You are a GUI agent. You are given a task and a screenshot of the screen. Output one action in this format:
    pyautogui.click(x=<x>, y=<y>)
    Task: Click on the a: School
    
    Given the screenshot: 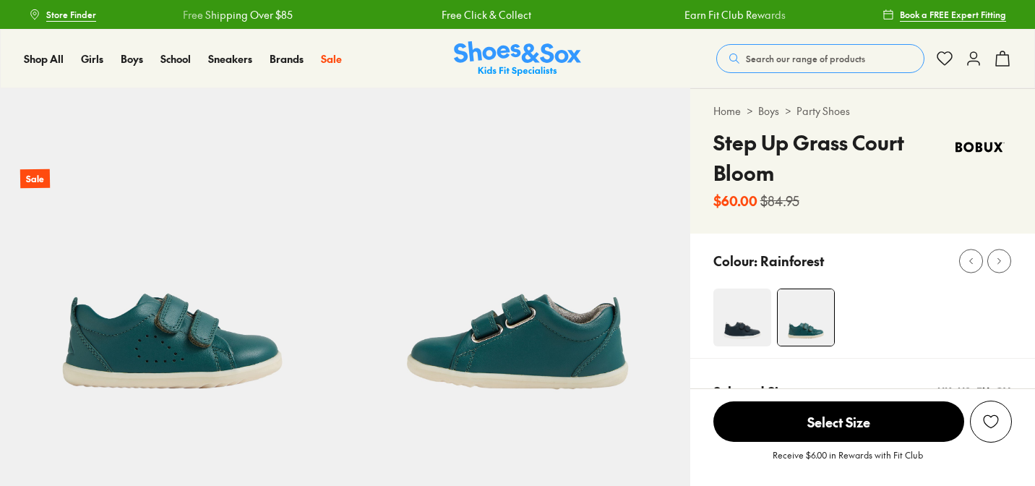 What is the action you would take?
    pyautogui.click(x=176, y=59)
    